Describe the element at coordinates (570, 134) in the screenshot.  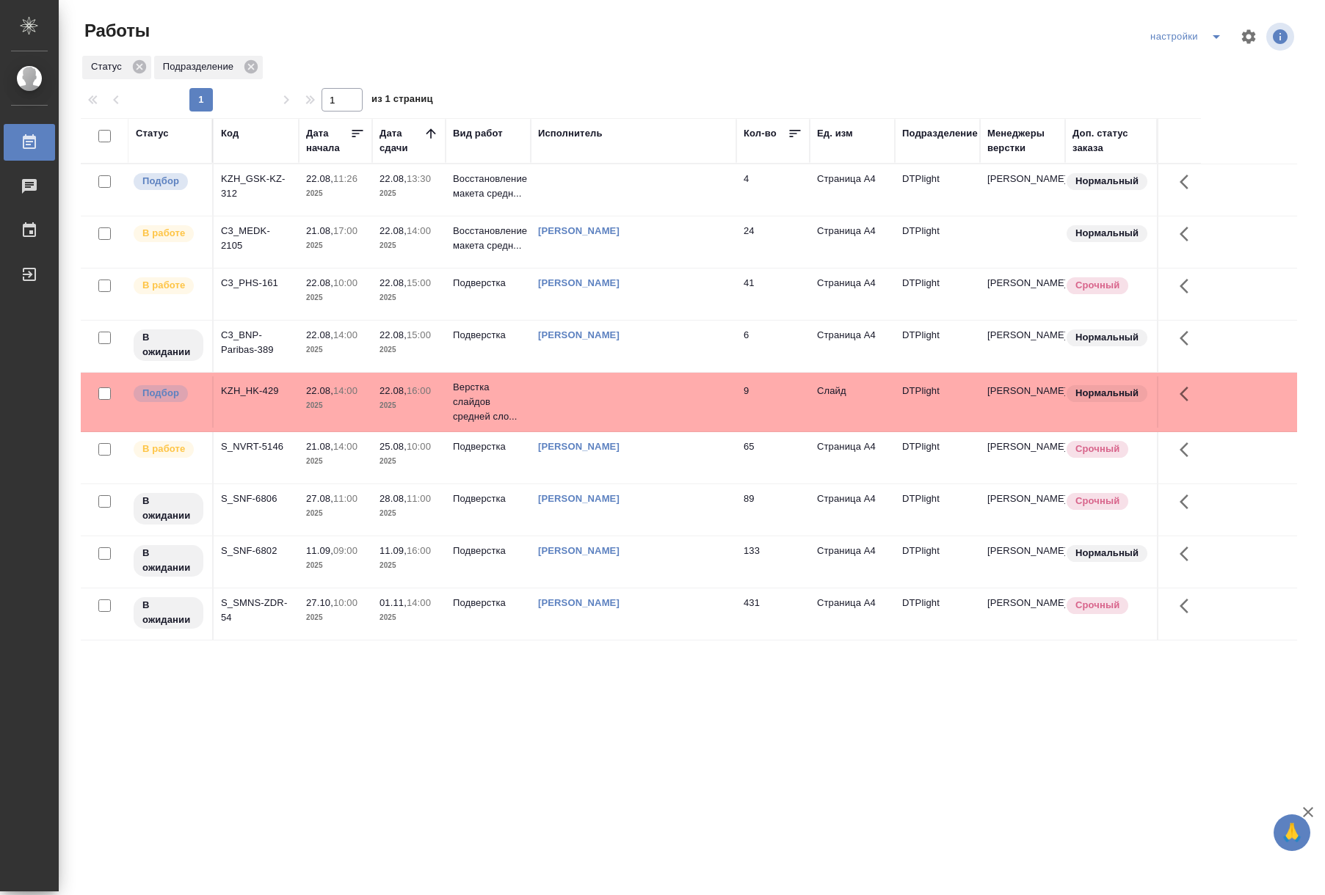
I see `div: Исполнитель` at that location.